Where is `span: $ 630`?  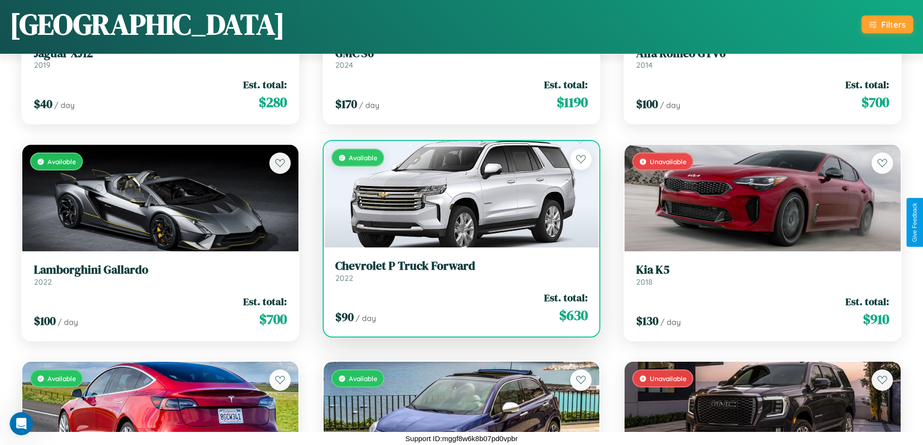 span: $ 630 is located at coordinates (573, 315).